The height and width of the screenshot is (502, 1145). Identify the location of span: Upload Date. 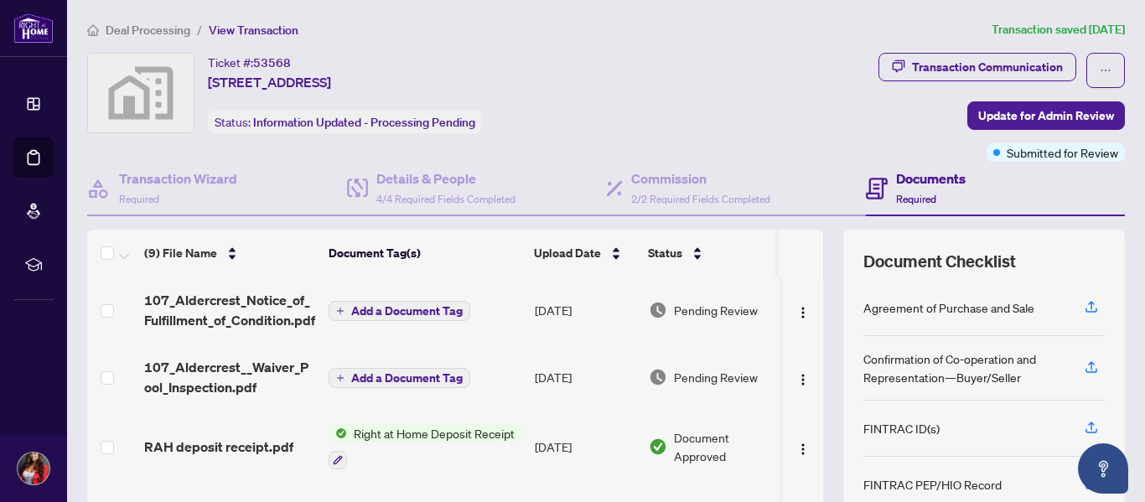
(567, 253).